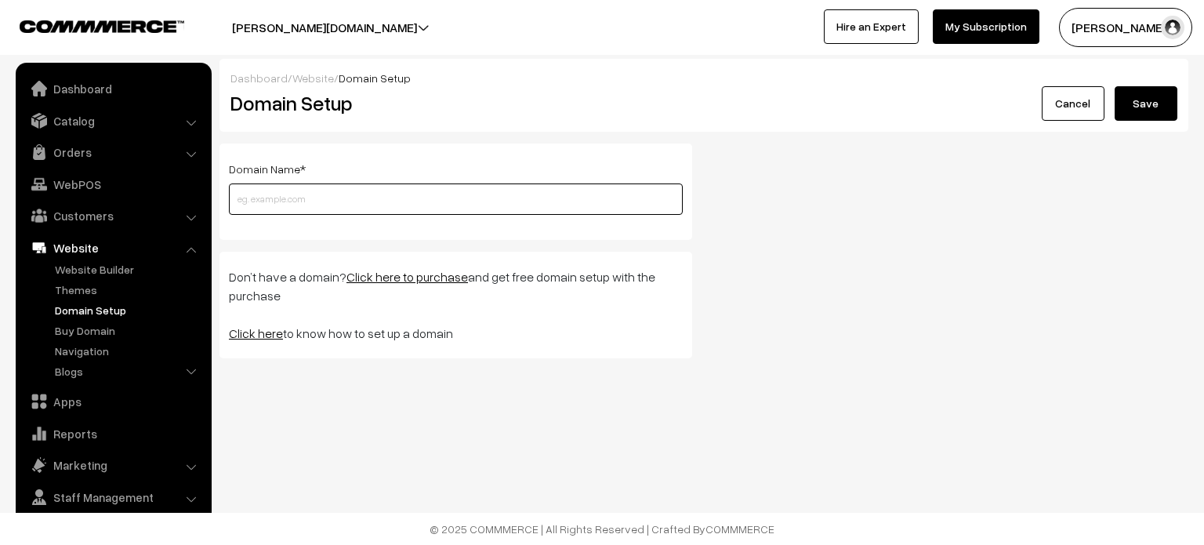 The image size is (1204, 545). Describe the element at coordinates (267, 168) in the screenshot. I see `label: Domain Name` at that location.